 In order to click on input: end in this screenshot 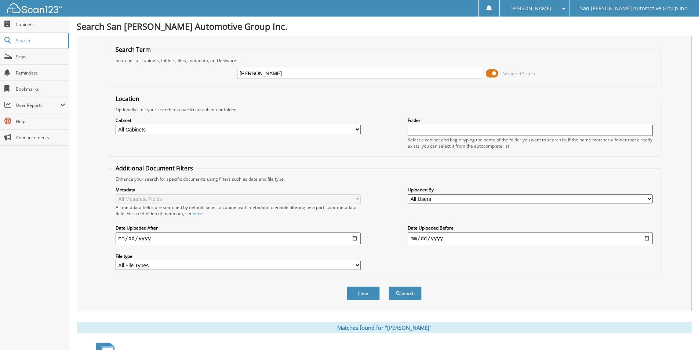, I will do `click(530, 238)`.